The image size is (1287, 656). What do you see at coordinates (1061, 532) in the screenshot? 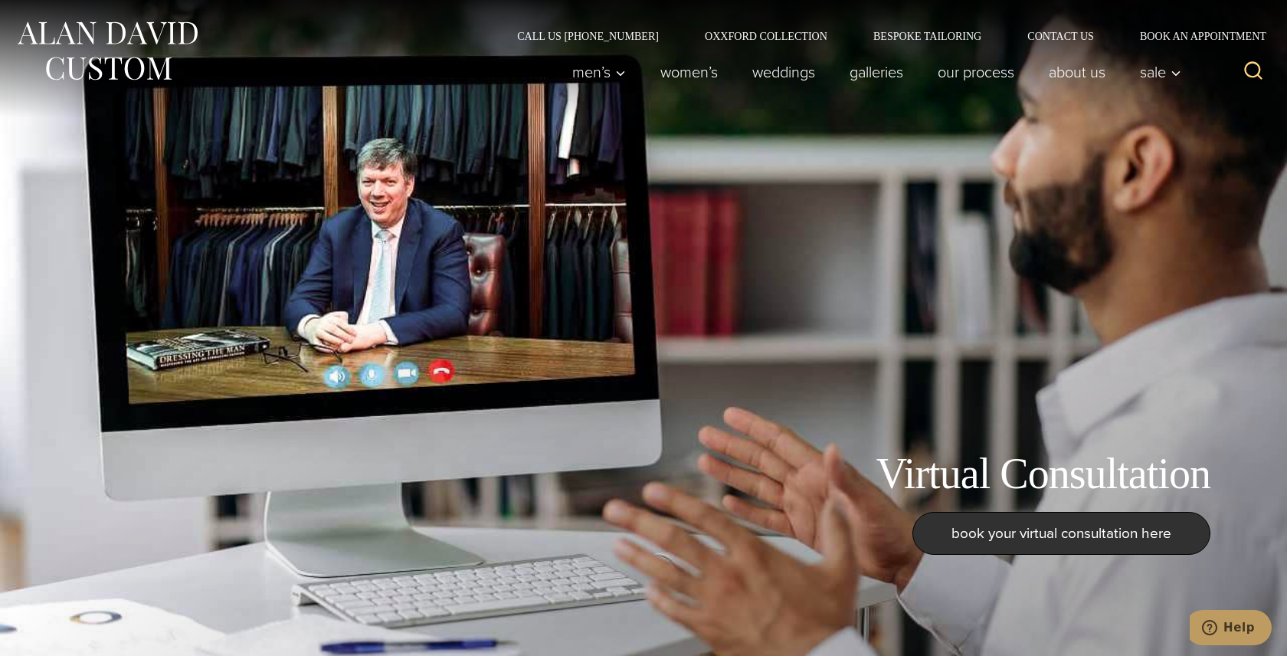
I see `span: book your virtual consultation here` at bounding box center [1061, 532].